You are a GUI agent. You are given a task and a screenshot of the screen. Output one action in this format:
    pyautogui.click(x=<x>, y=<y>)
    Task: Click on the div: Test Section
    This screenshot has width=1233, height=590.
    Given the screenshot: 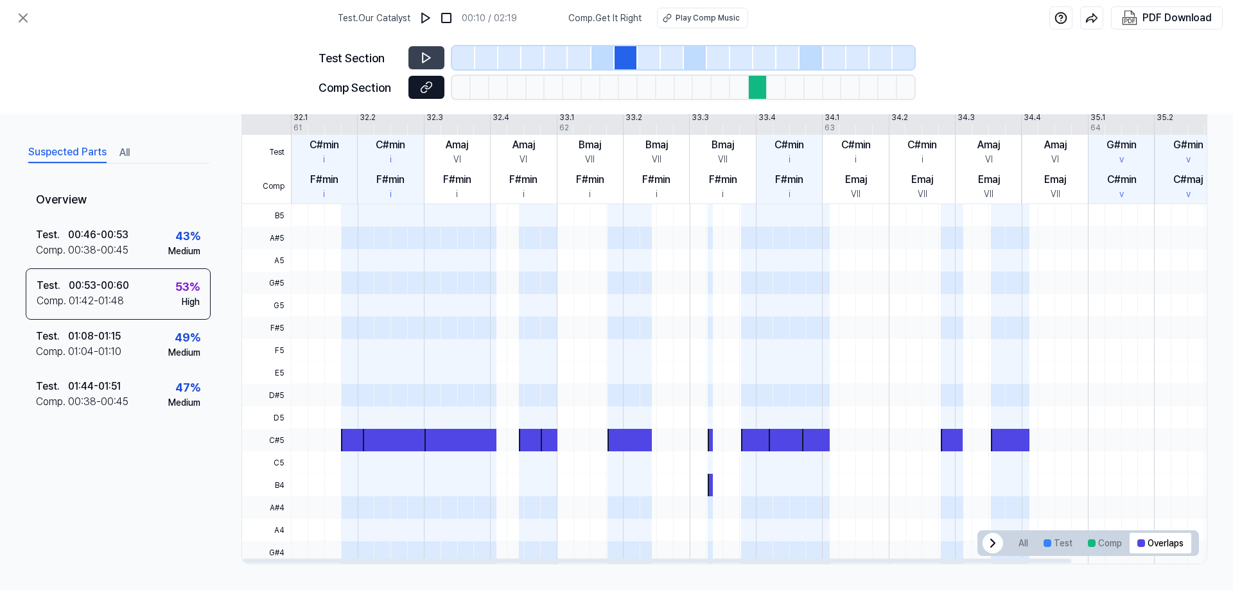 What is the action you would take?
    pyautogui.click(x=360, y=58)
    